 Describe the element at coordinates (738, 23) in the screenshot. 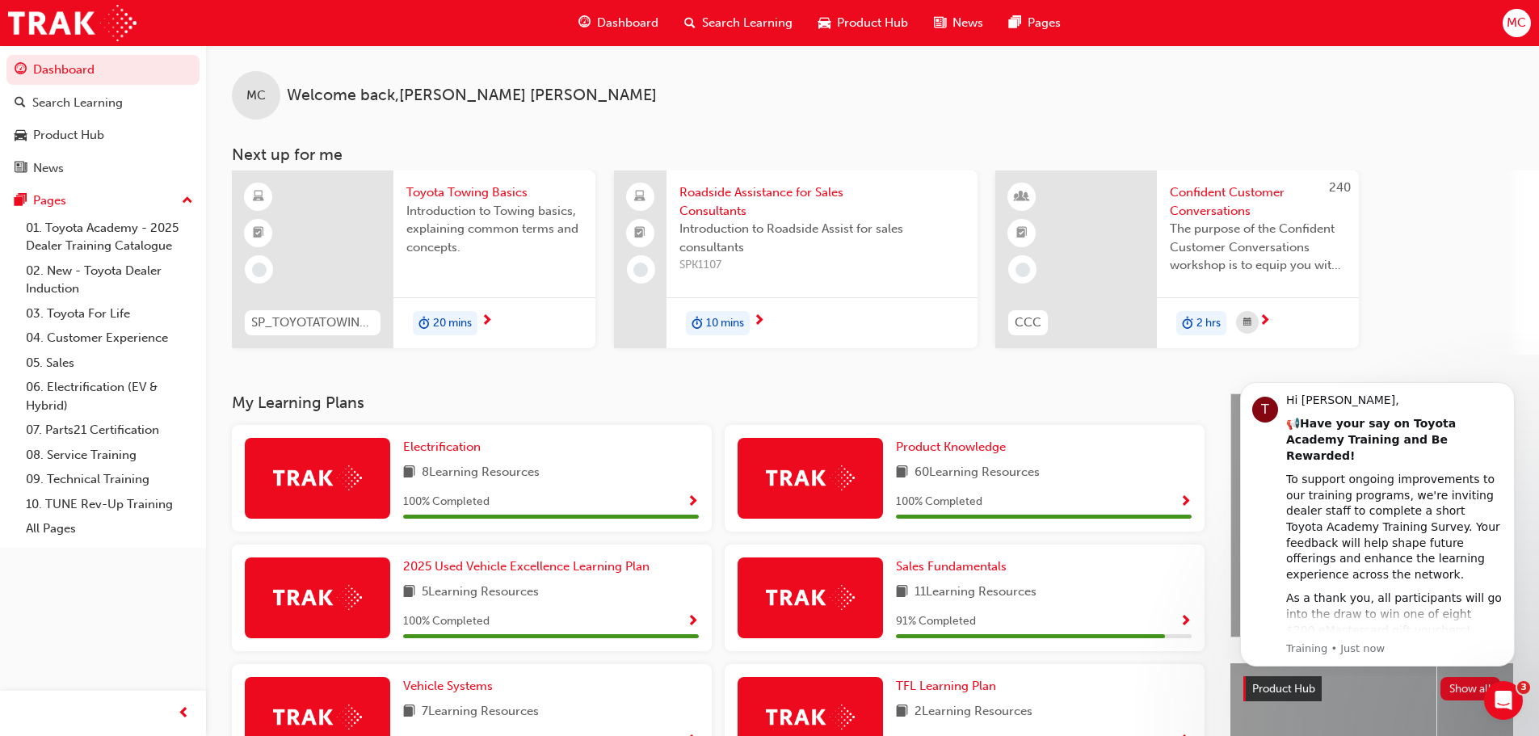

I see `a: search-iconSearch Learning` at that location.